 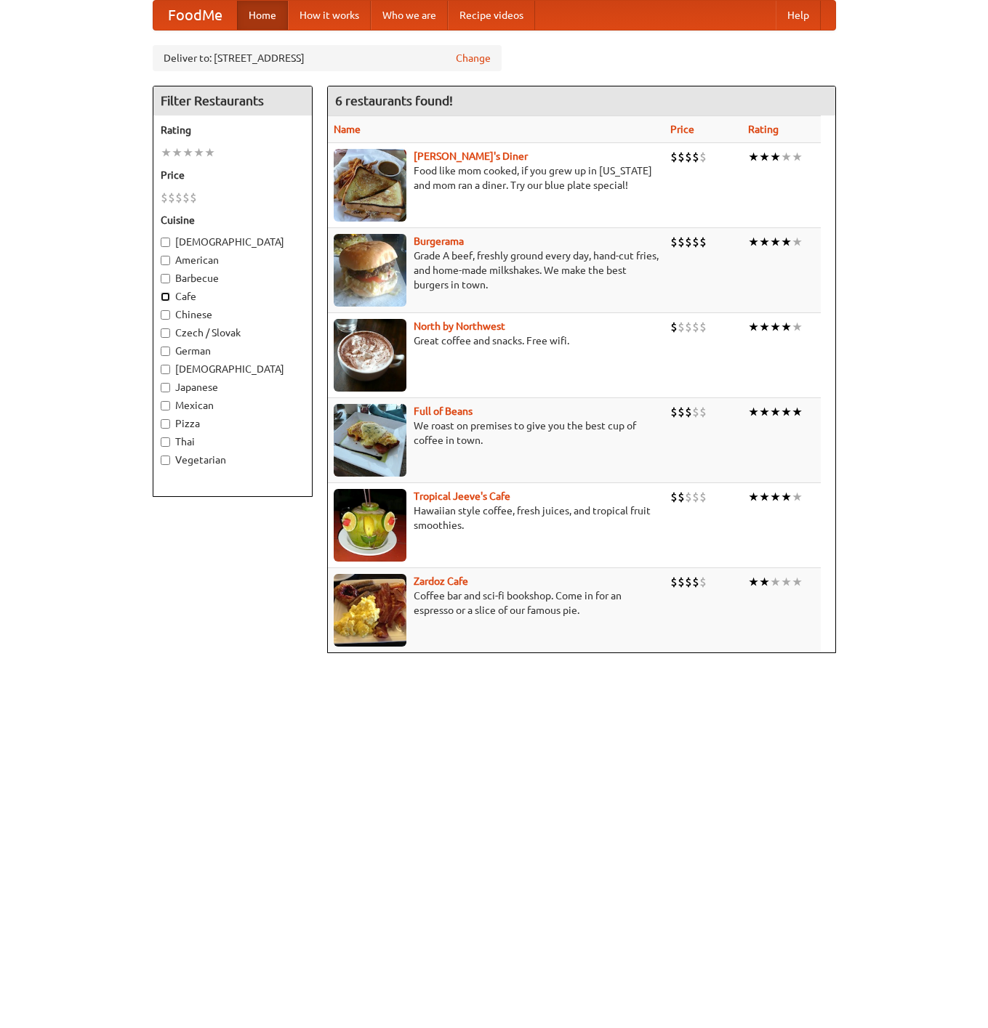 I want to click on input: Barbecue, so click(x=165, y=278).